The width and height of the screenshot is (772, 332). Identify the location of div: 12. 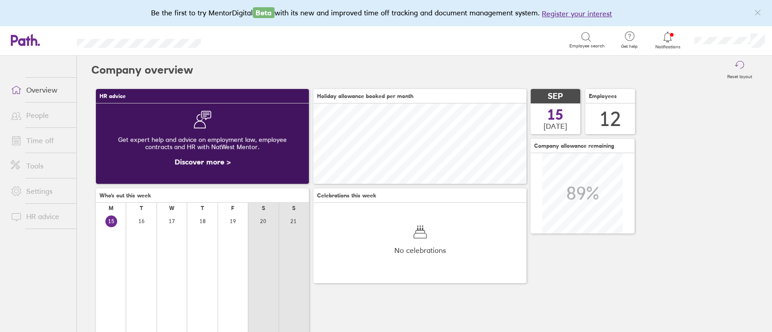
(610, 119).